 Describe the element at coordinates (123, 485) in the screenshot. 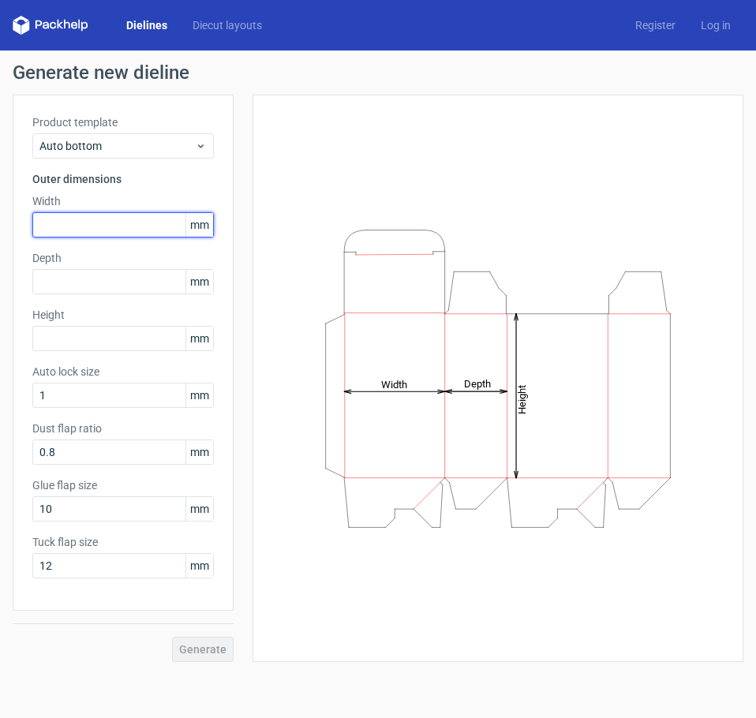

I see `label: Glue flap size` at that location.